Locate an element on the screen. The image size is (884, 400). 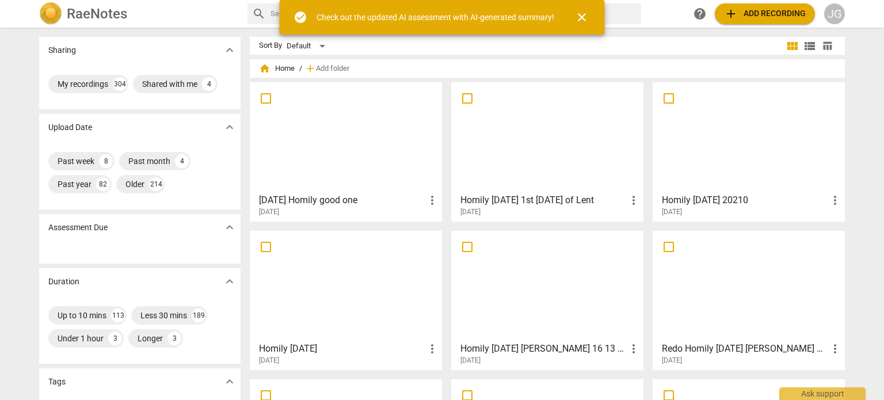
p: Duration is located at coordinates (64, 281).